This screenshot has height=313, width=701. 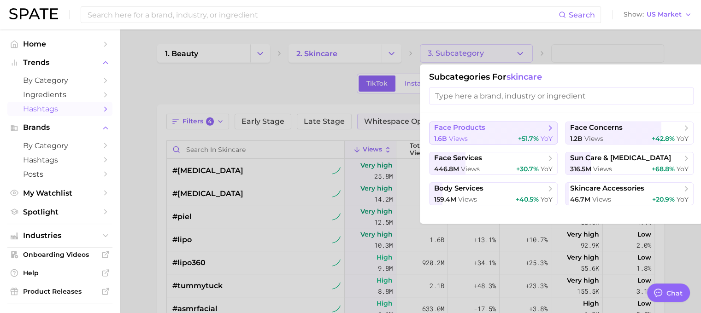 I want to click on span: Trends, so click(x=60, y=63).